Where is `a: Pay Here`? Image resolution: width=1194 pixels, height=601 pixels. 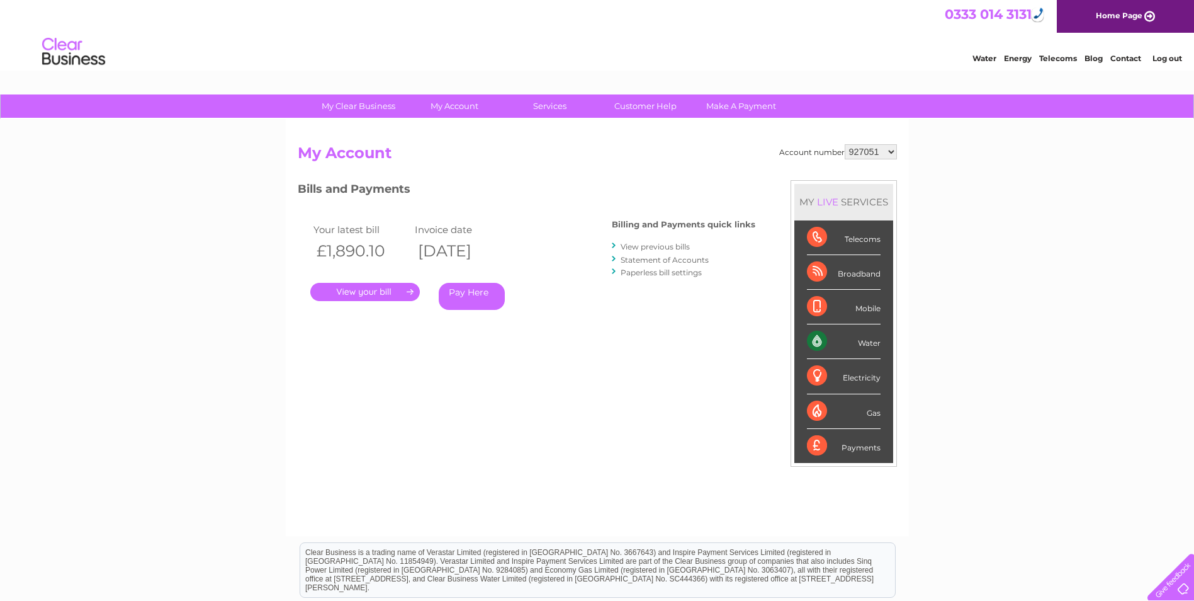 a: Pay Here is located at coordinates (472, 296).